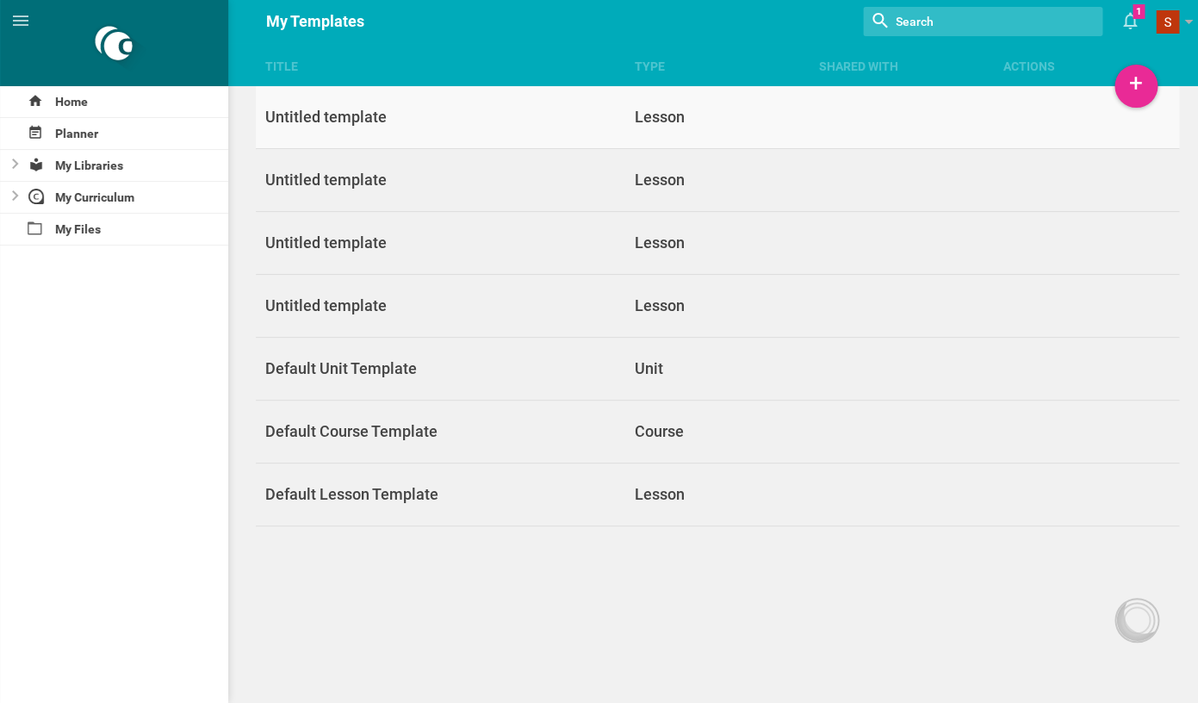 The height and width of the screenshot is (703, 1198). Describe the element at coordinates (718, 66) in the screenshot. I see `div: Type` at that location.